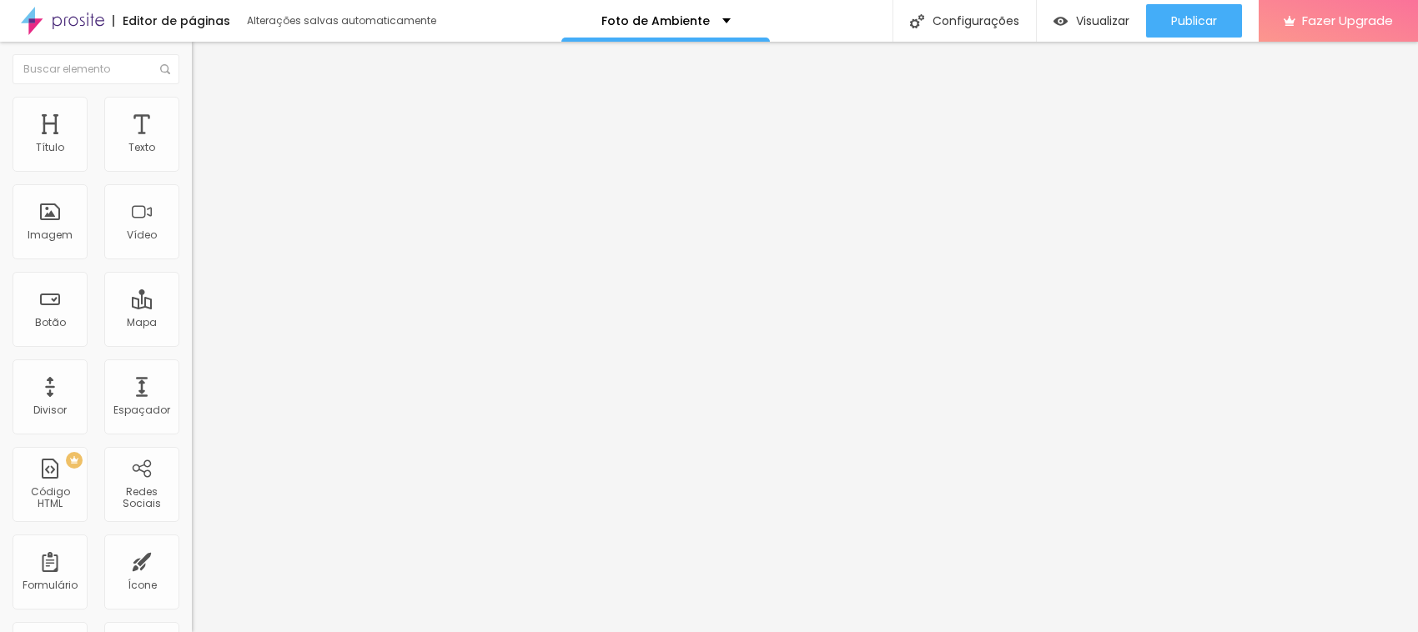  I want to click on div: Editor de páginas, so click(171, 21).